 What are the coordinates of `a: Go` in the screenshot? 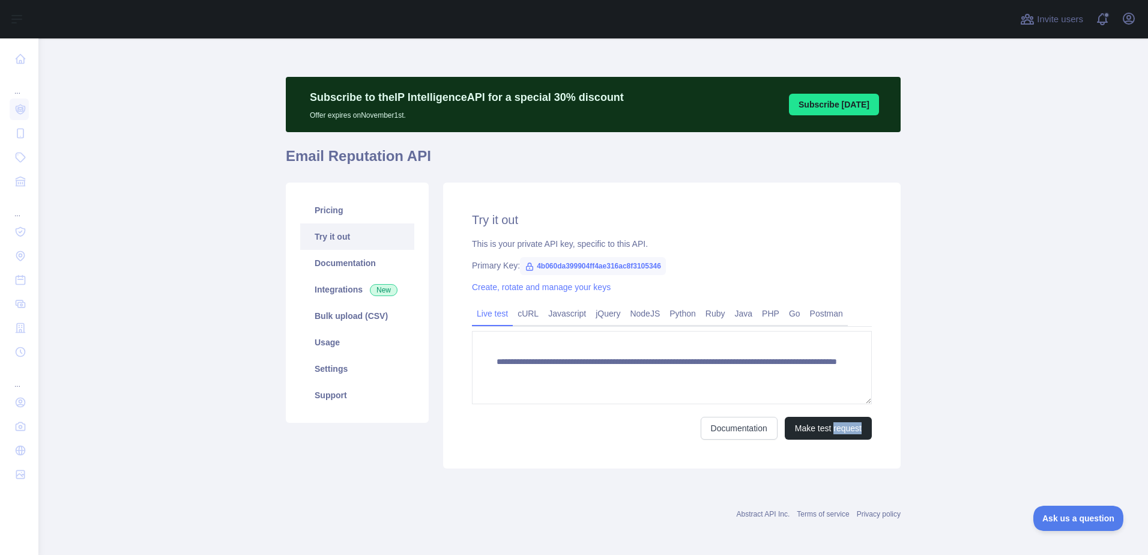 It's located at (794, 313).